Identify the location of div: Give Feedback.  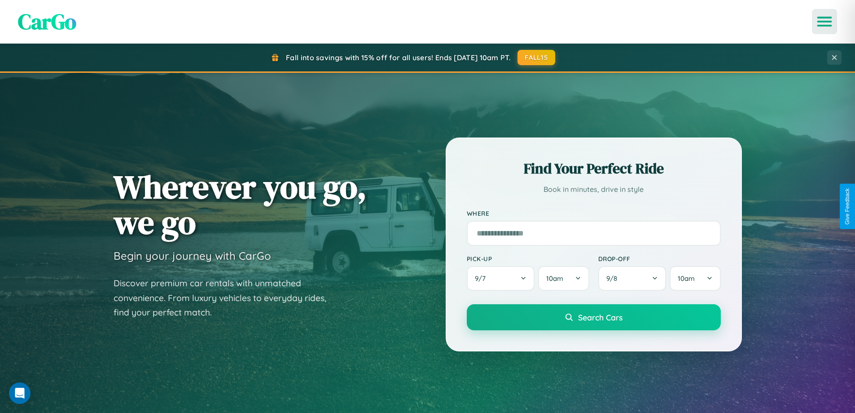
(848, 206).